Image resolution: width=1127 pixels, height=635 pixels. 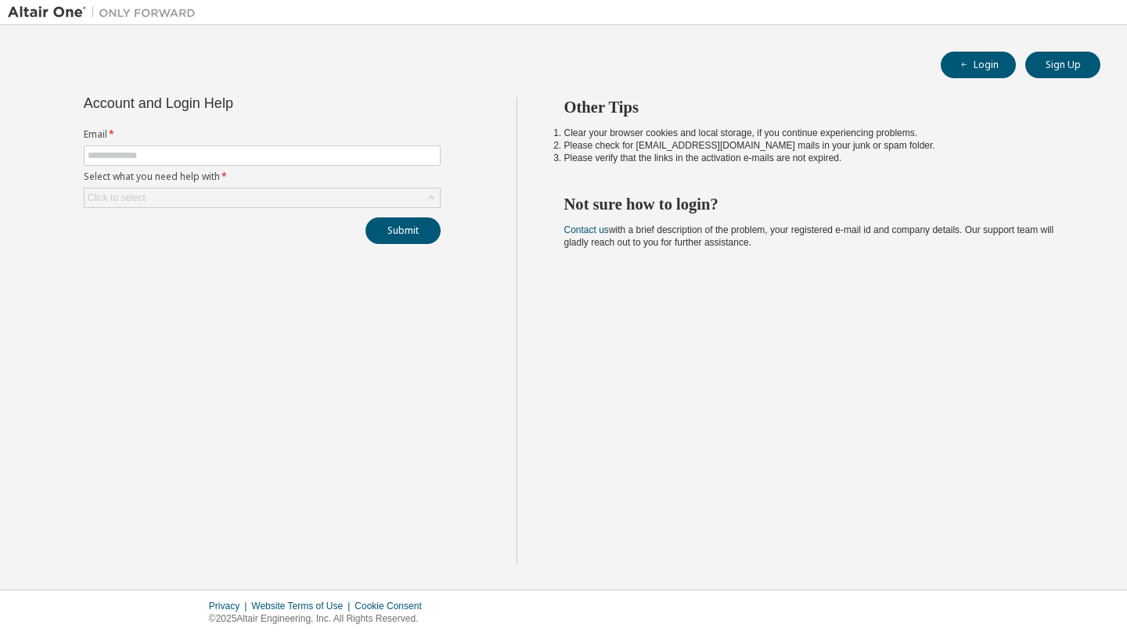 What do you see at coordinates (320, 619) in the screenshot?
I see `p: © 2025 Altair Engineering, Inc. All Rights Reserved.` at bounding box center [320, 619].